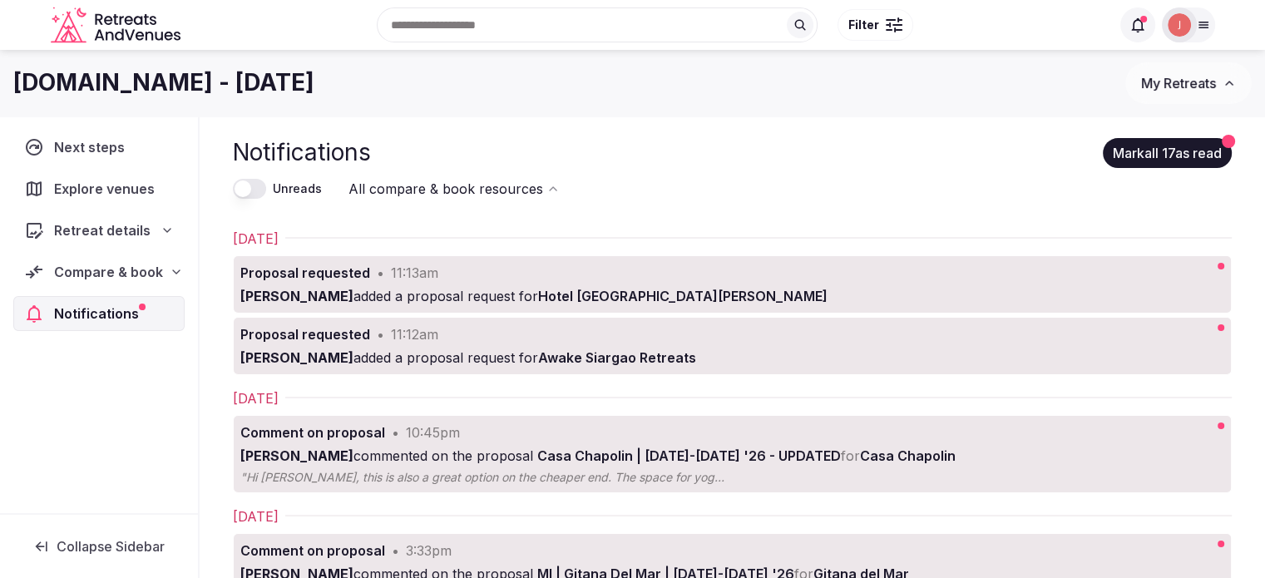  Describe the element at coordinates (99, 314) in the screenshot. I see `a: Notifications` at that location.